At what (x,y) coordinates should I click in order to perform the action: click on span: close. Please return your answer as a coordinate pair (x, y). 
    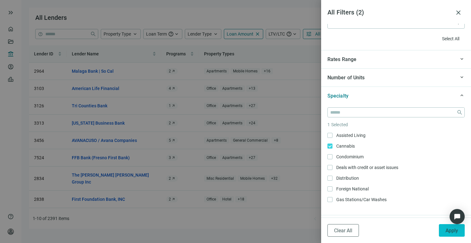
    Looking at the image, I should click on (458, 13).